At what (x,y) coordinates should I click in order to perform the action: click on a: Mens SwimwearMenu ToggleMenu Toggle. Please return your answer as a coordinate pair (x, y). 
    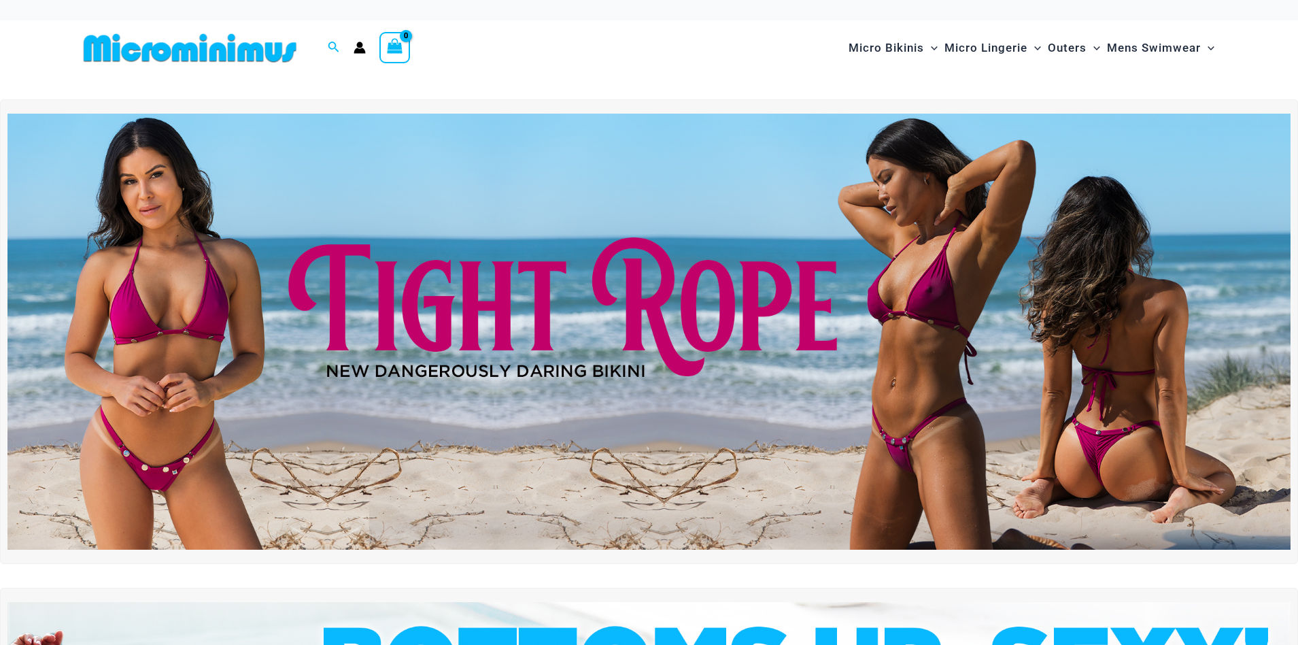
    Looking at the image, I should click on (1161, 48).